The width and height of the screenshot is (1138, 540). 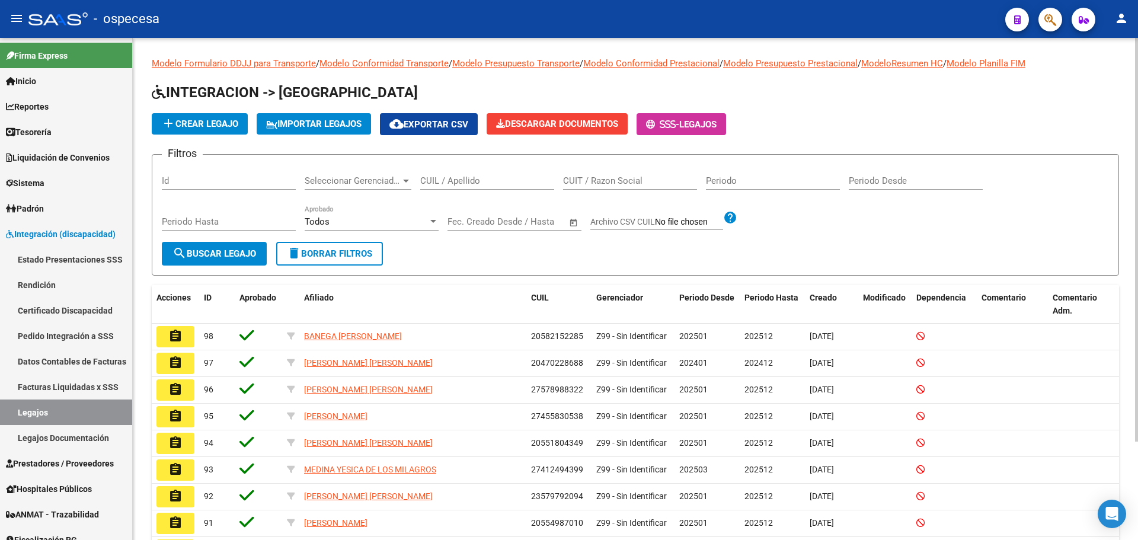 I want to click on span: 20470228688, so click(x=557, y=363).